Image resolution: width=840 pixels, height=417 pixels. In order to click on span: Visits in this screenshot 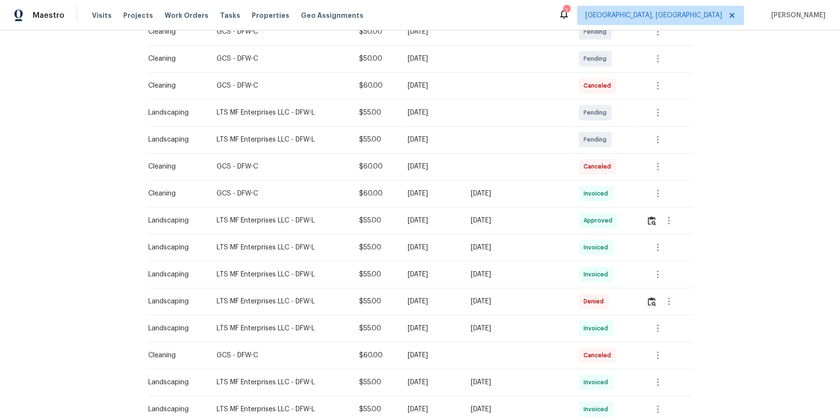, I will do `click(102, 15)`.